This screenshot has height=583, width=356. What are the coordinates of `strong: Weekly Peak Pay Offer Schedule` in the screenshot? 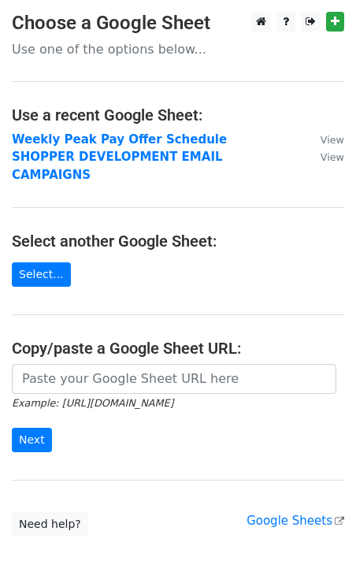 It's located at (119, 139).